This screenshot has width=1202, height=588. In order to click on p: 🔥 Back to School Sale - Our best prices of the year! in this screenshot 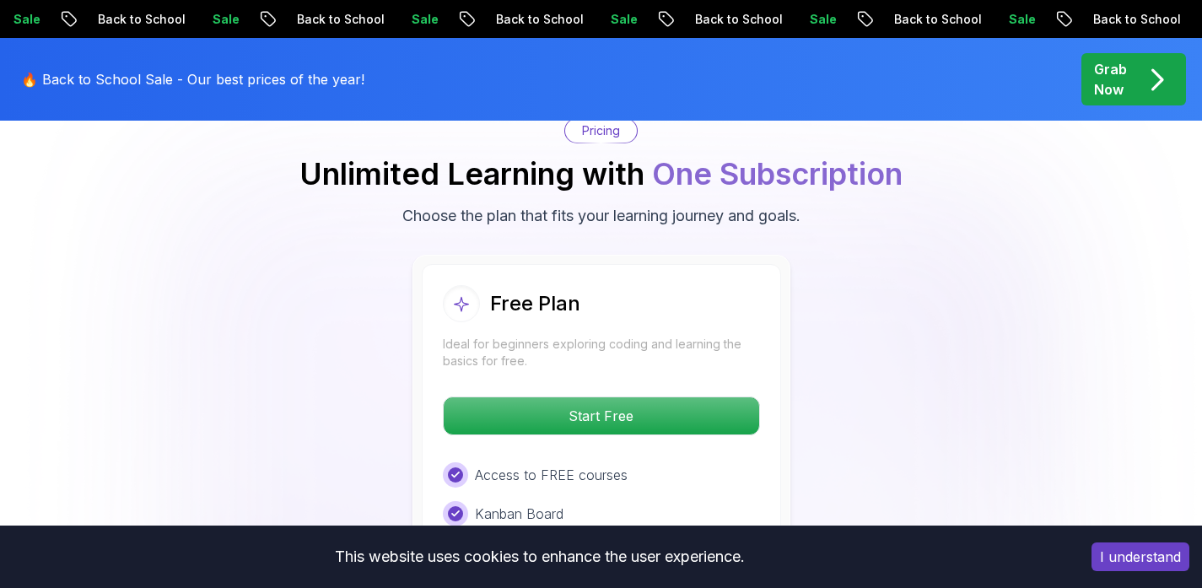, I will do `click(192, 79)`.